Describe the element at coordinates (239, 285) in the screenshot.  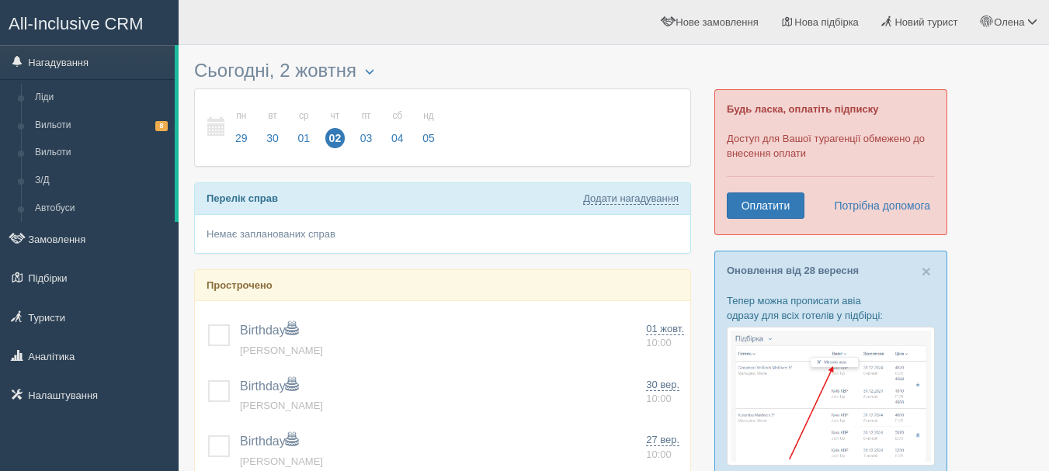
I see `b: Прострочено` at that location.